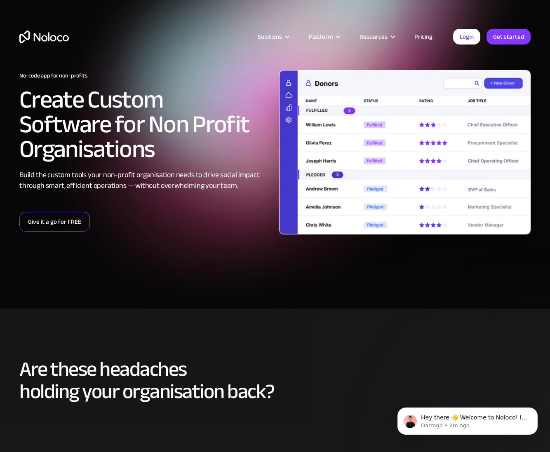 Image resolution: width=550 pixels, height=452 pixels. What do you see at coordinates (466, 37) in the screenshot?
I see `a: Login` at bounding box center [466, 37].